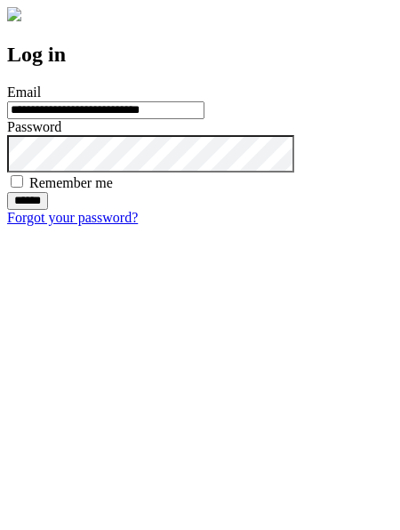  I want to click on a: Forgot your password?, so click(72, 217).